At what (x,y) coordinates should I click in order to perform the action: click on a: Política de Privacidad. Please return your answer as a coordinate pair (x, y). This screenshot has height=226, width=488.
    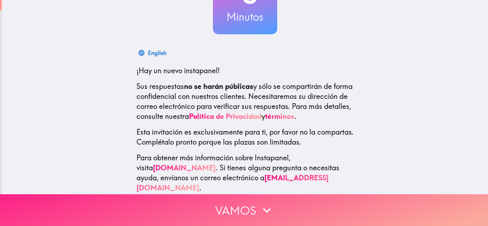
    Looking at the image, I should click on (225, 116).